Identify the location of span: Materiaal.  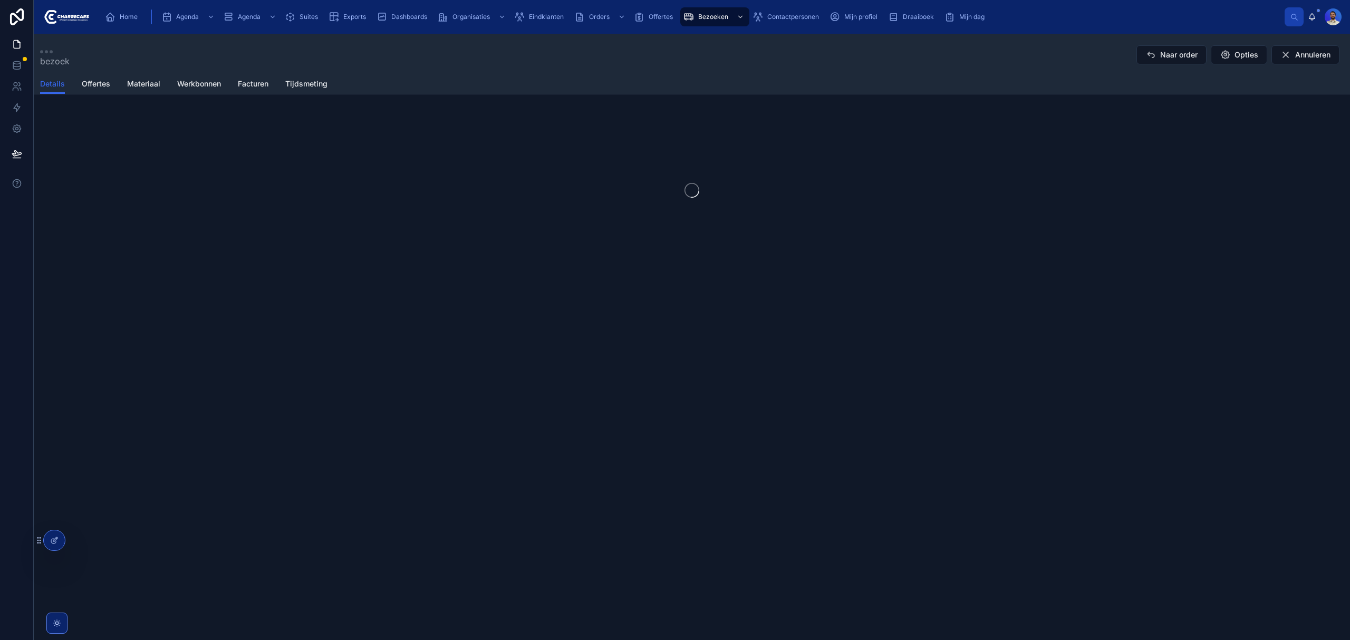
(143, 84).